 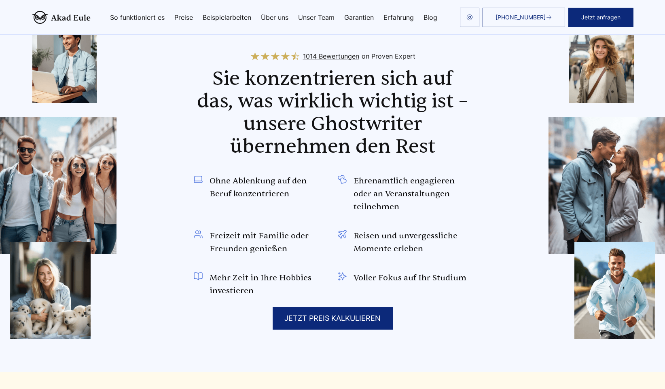 What do you see at coordinates (198, 235) in the screenshot?
I see `img: Freizeit mit Familie oder Freunden genießen` at bounding box center [198, 235].